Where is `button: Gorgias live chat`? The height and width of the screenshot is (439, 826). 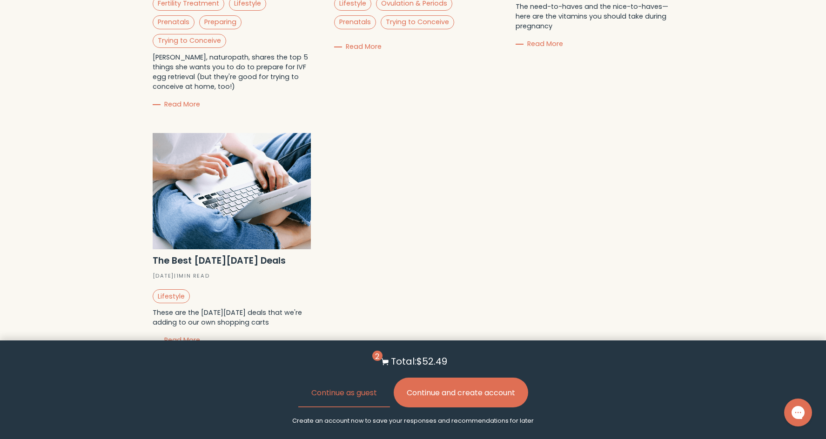
button: Gorgias live chat is located at coordinates (19, 17).